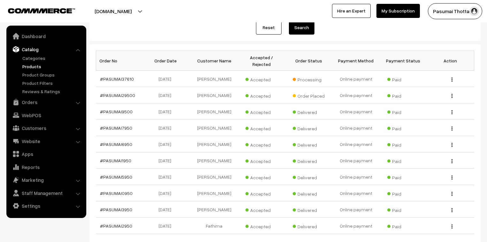 The width and height of the screenshot is (487, 242). What do you see at coordinates (42, 11) in the screenshot?
I see `img: COMMMERCE` at bounding box center [42, 11].